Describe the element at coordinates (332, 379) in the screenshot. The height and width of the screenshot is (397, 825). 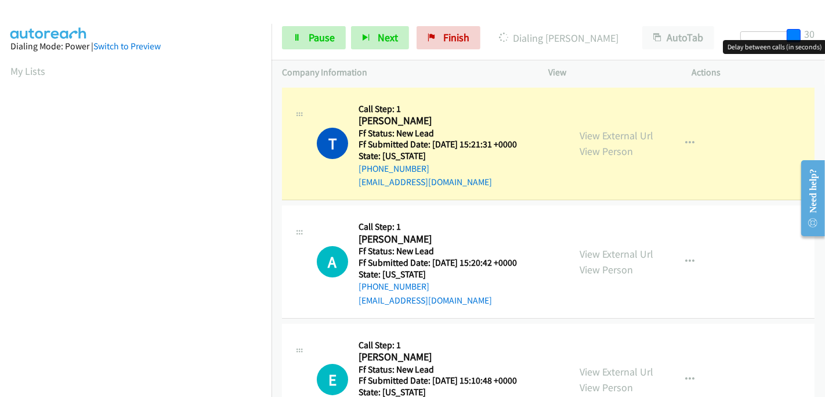
I see `h1: E` at that location.